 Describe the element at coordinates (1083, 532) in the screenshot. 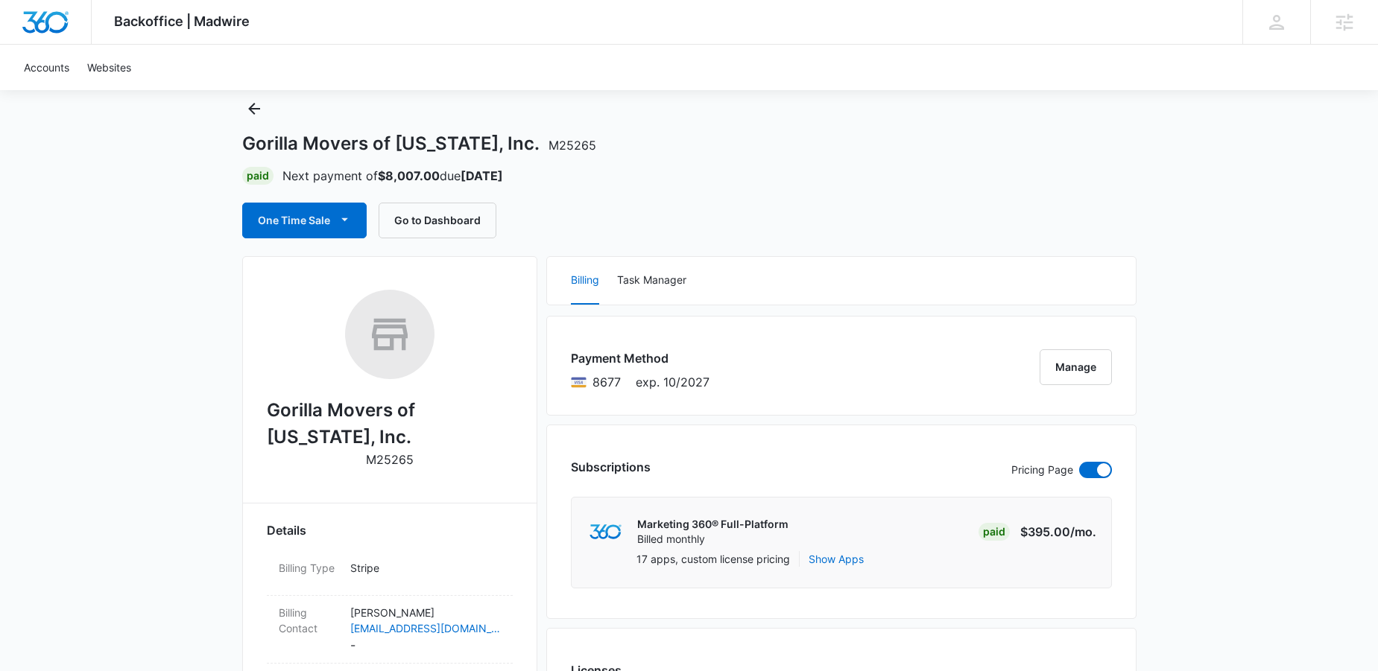

I see `span: /mo.` at that location.